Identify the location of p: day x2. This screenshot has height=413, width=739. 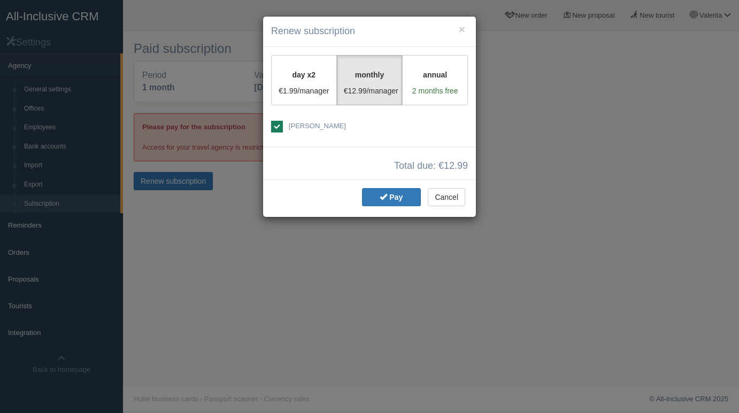
(304, 75).